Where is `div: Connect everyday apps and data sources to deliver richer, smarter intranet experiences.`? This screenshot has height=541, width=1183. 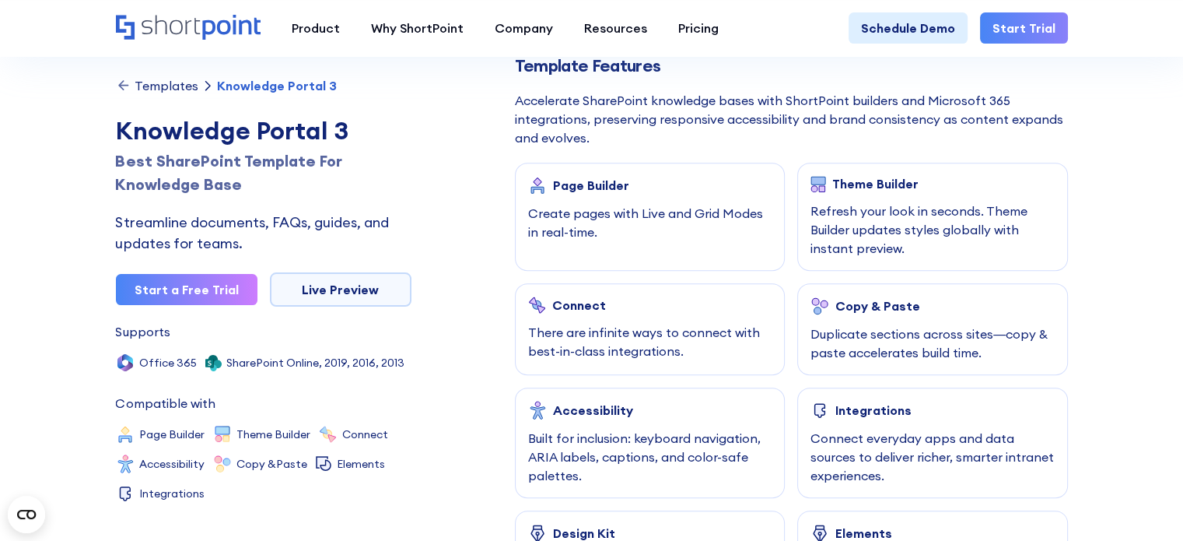 div: Connect everyday apps and data sources to deliver richer, smarter intranet experiences. is located at coordinates (933, 457).